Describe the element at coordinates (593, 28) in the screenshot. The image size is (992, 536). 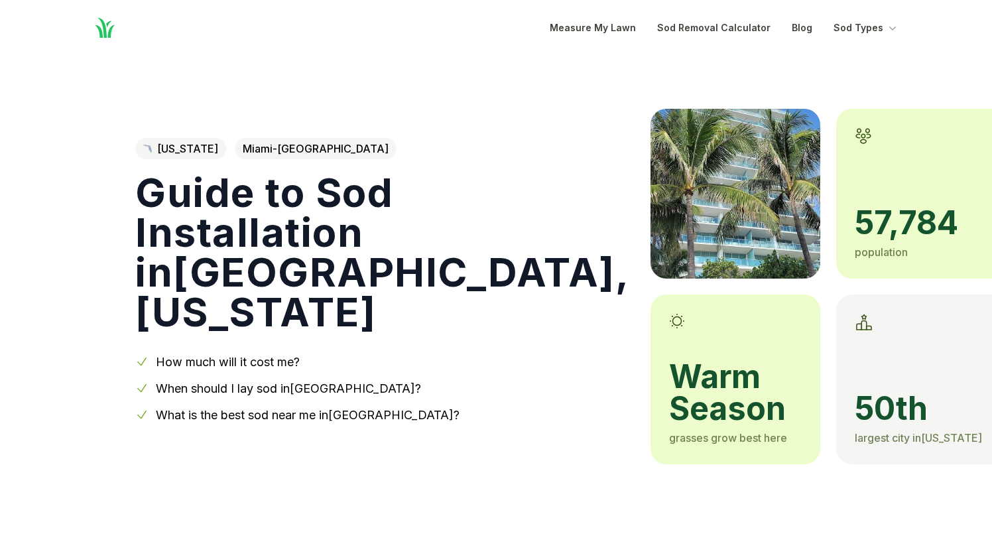
I see `a: Measure My Lawn` at that location.